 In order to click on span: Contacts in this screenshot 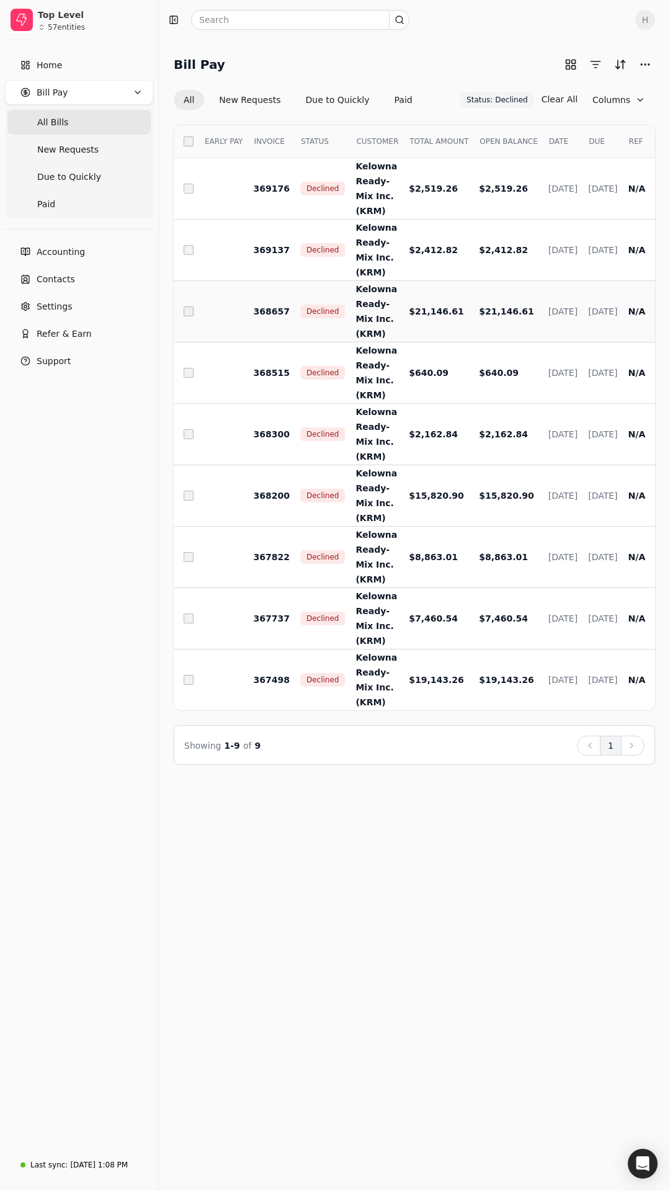, I will do `click(56, 279)`.